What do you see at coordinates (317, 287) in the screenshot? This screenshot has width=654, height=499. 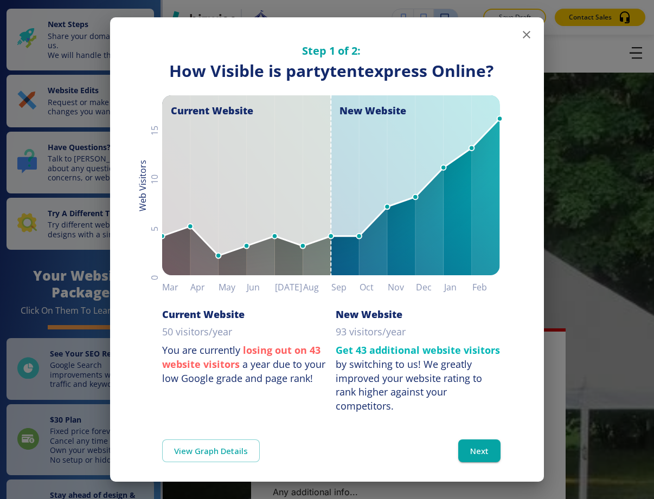 I see `h6: Aug` at bounding box center [317, 287].